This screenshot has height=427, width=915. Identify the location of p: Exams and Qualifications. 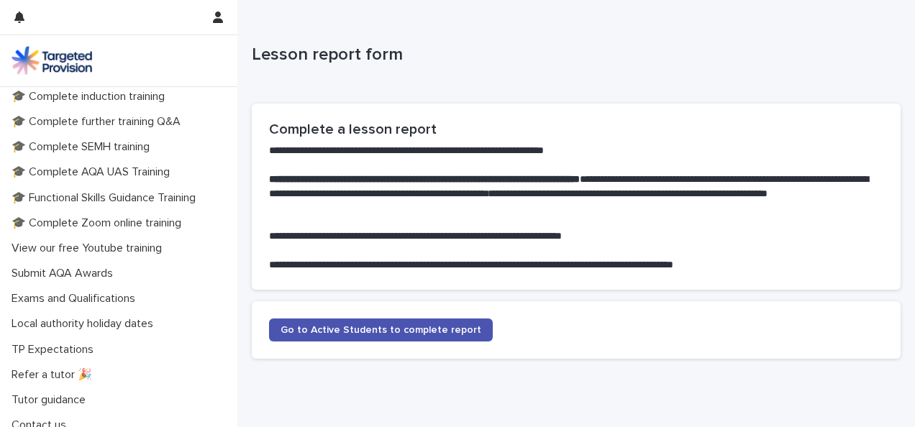
(76, 299).